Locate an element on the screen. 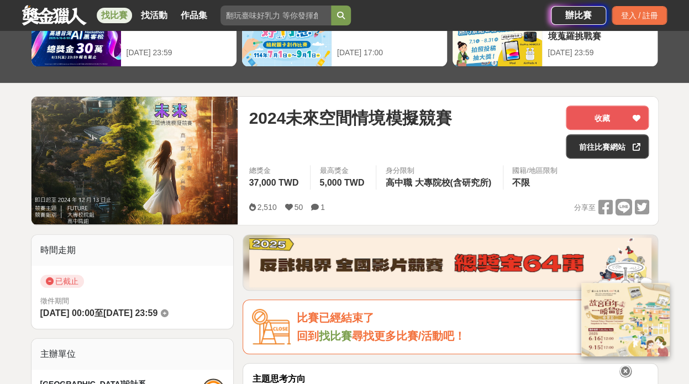  button: 收藏 is located at coordinates (607, 118).